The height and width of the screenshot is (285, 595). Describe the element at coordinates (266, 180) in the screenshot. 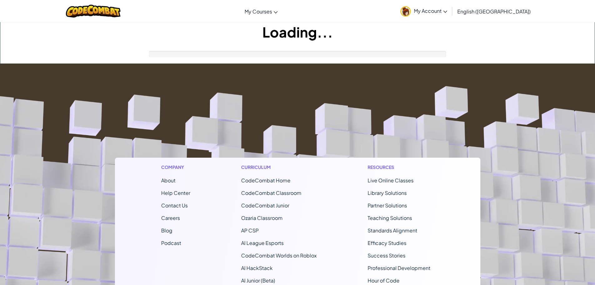

I see `span: CodeCombat Home` at that location.